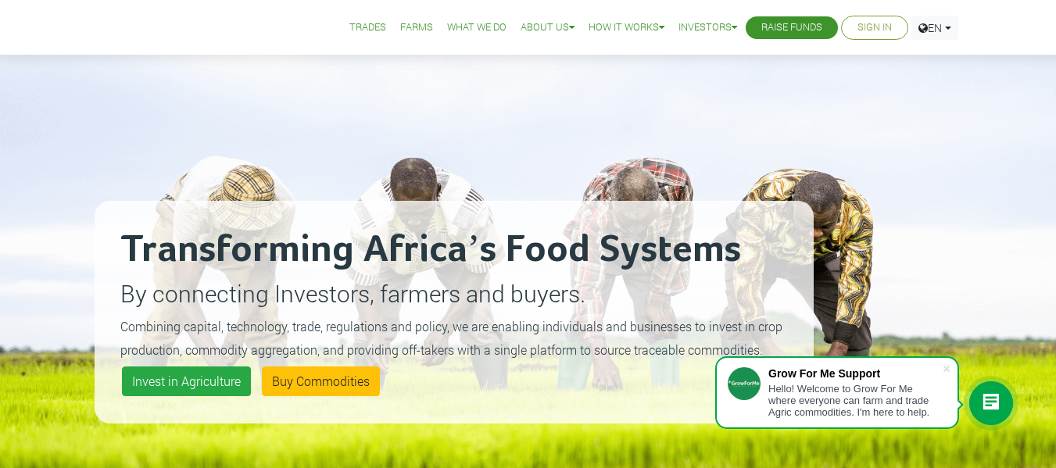 The height and width of the screenshot is (468, 1056). What do you see at coordinates (454, 293) in the screenshot?
I see `p: By connecting Investors, farmers and buyers.` at bounding box center [454, 293].